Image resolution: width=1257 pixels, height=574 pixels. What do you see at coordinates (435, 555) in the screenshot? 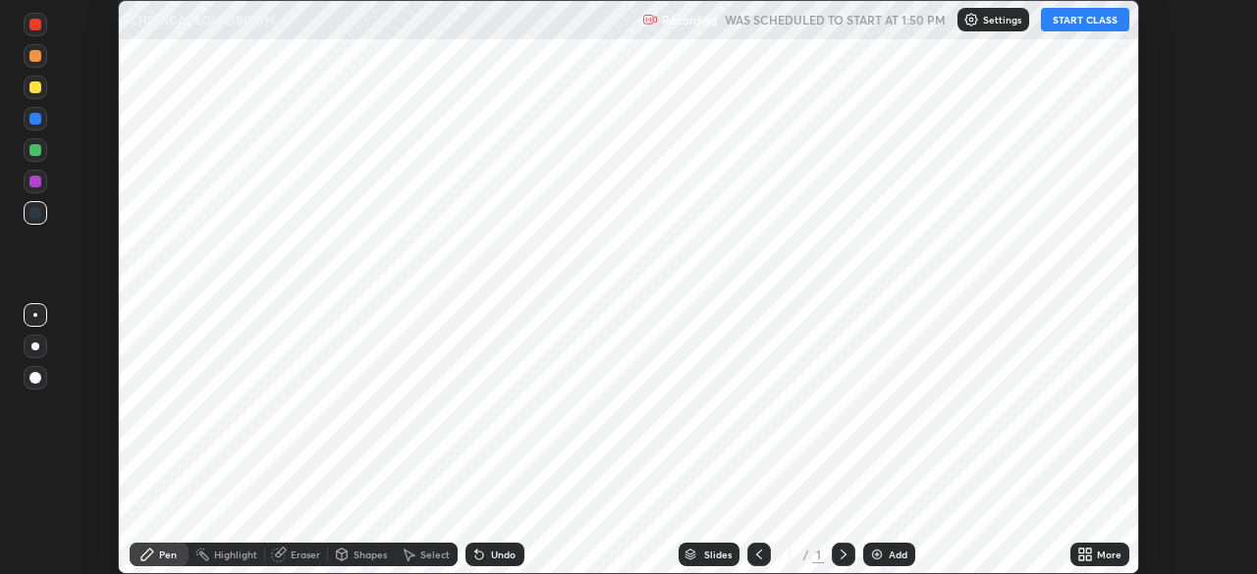
I see `div: Select` at bounding box center [435, 555].